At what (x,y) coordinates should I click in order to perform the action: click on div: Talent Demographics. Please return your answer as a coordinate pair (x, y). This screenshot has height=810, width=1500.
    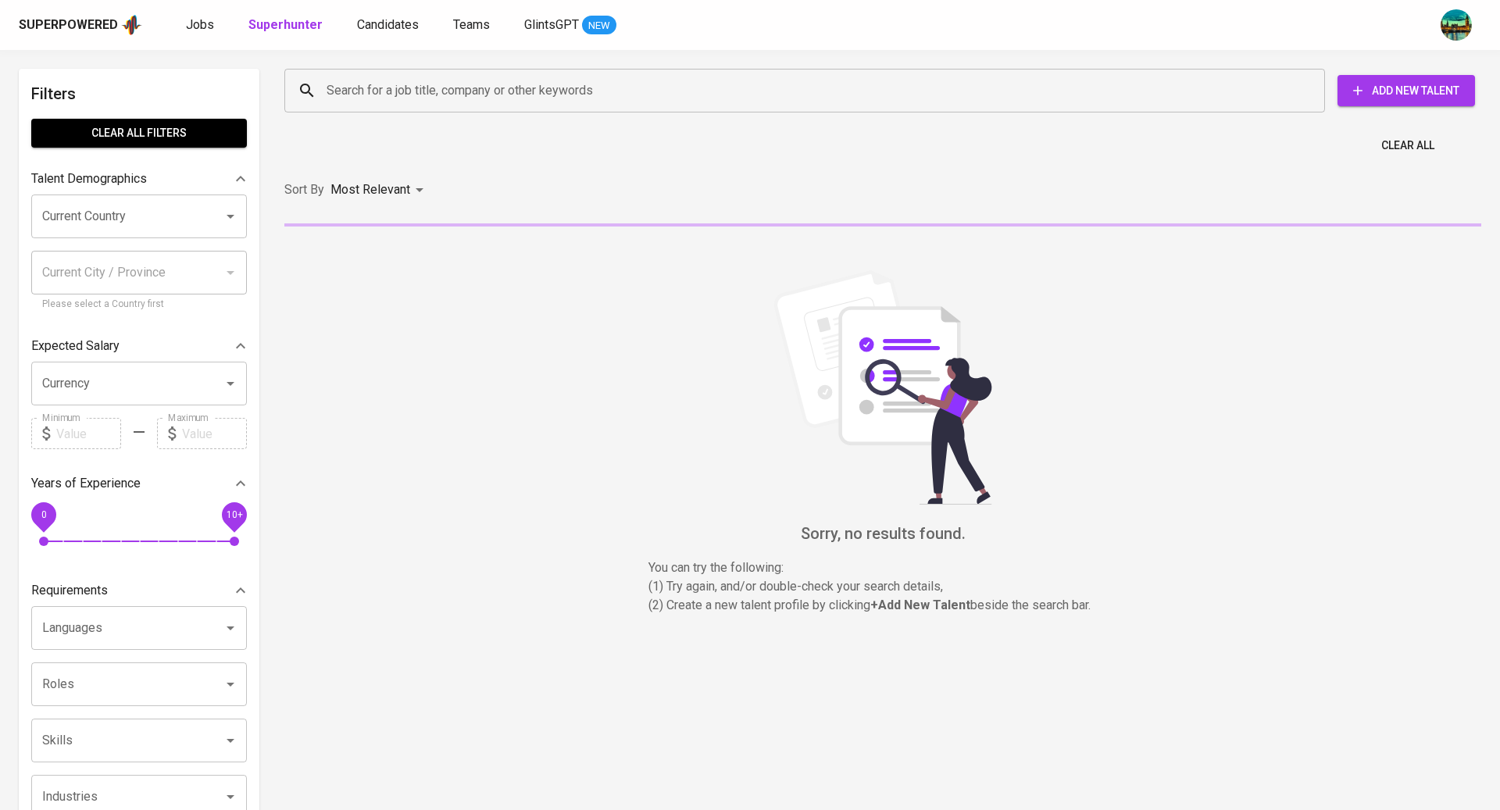
    Looking at the image, I should click on (139, 179).